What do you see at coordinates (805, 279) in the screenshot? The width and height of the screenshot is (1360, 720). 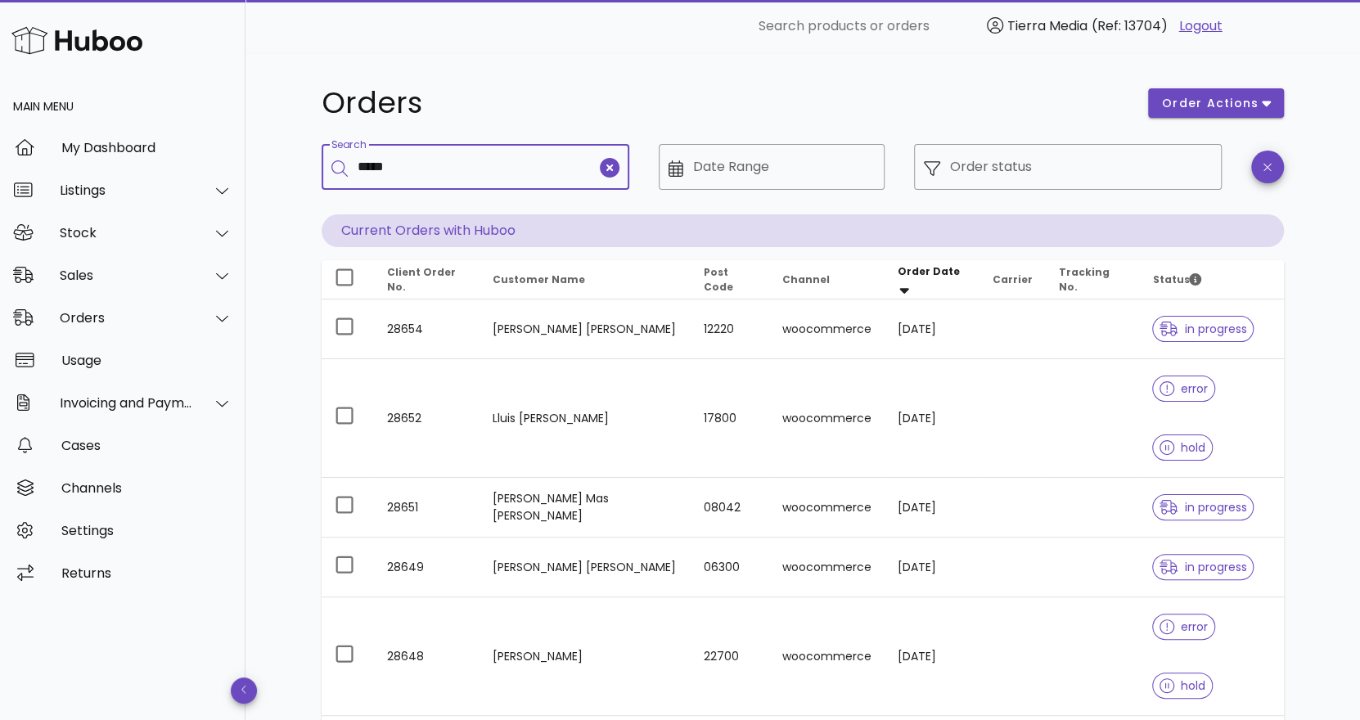 I see `span: Channel` at bounding box center [805, 279].